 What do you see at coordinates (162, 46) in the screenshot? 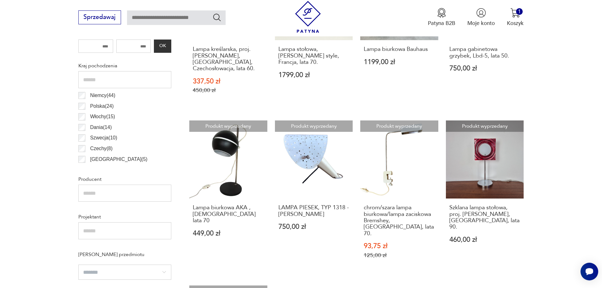
I see `button: OK` at bounding box center [162, 46].